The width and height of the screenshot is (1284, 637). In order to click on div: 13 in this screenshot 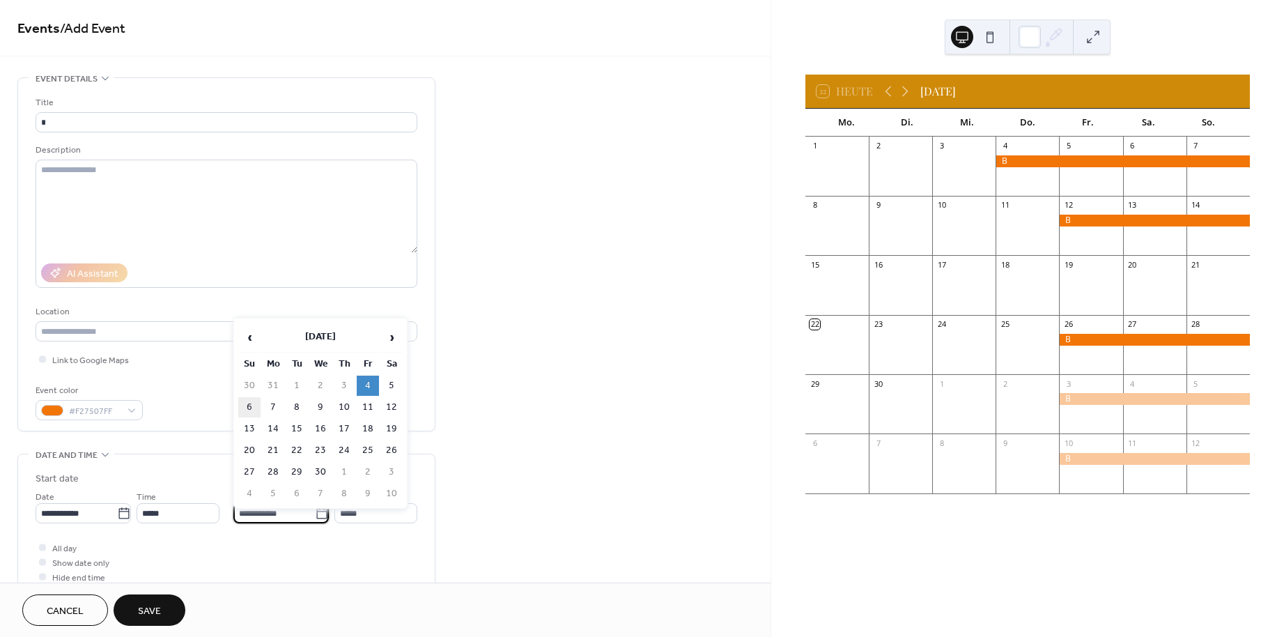, I will do `click(1132, 205)`.